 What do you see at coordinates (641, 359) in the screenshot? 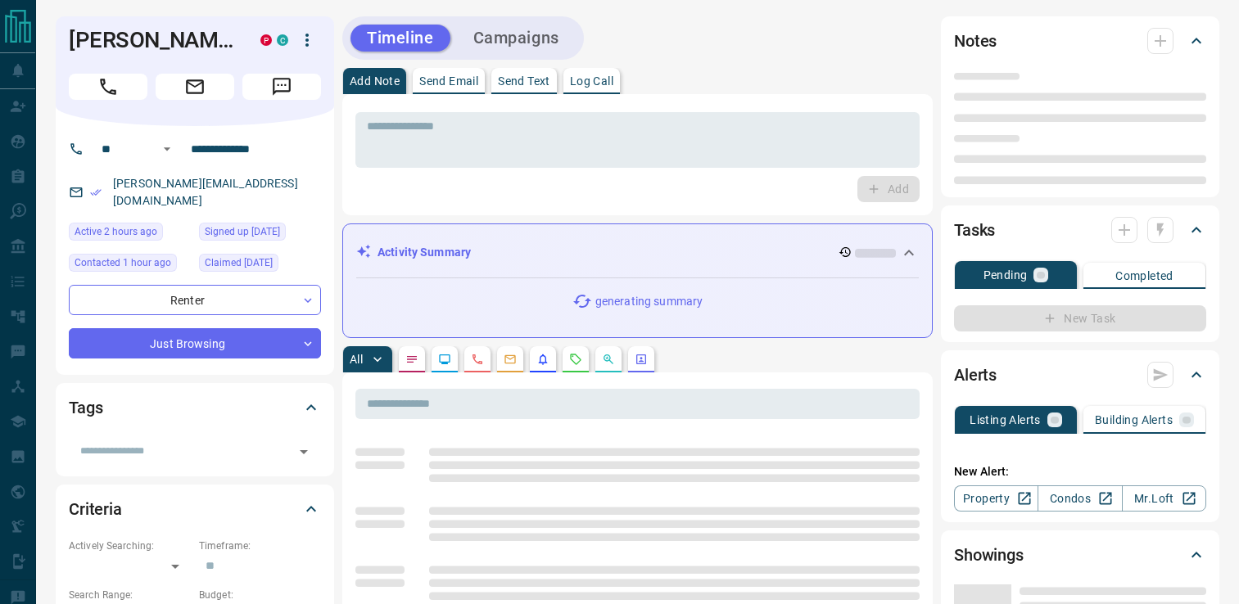
I see `svg: Agent Actions` at bounding box center [641, 359].